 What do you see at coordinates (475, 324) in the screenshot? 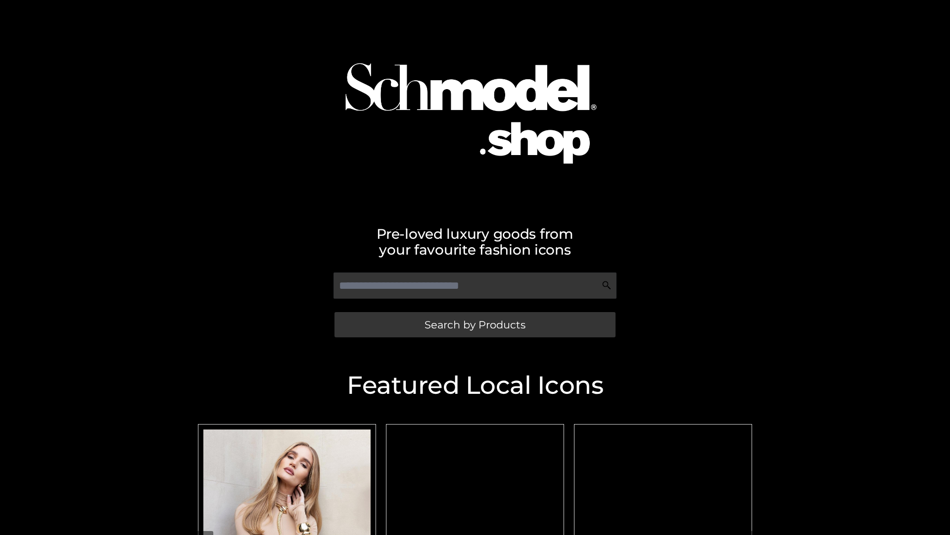
I see `span: Search by Products` at bounding box center [475, 324].